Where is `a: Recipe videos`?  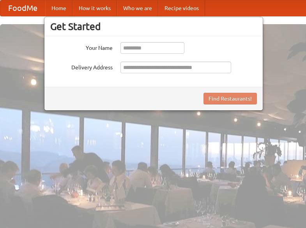 a: Recipe videos is located at coordinates (182, 8).